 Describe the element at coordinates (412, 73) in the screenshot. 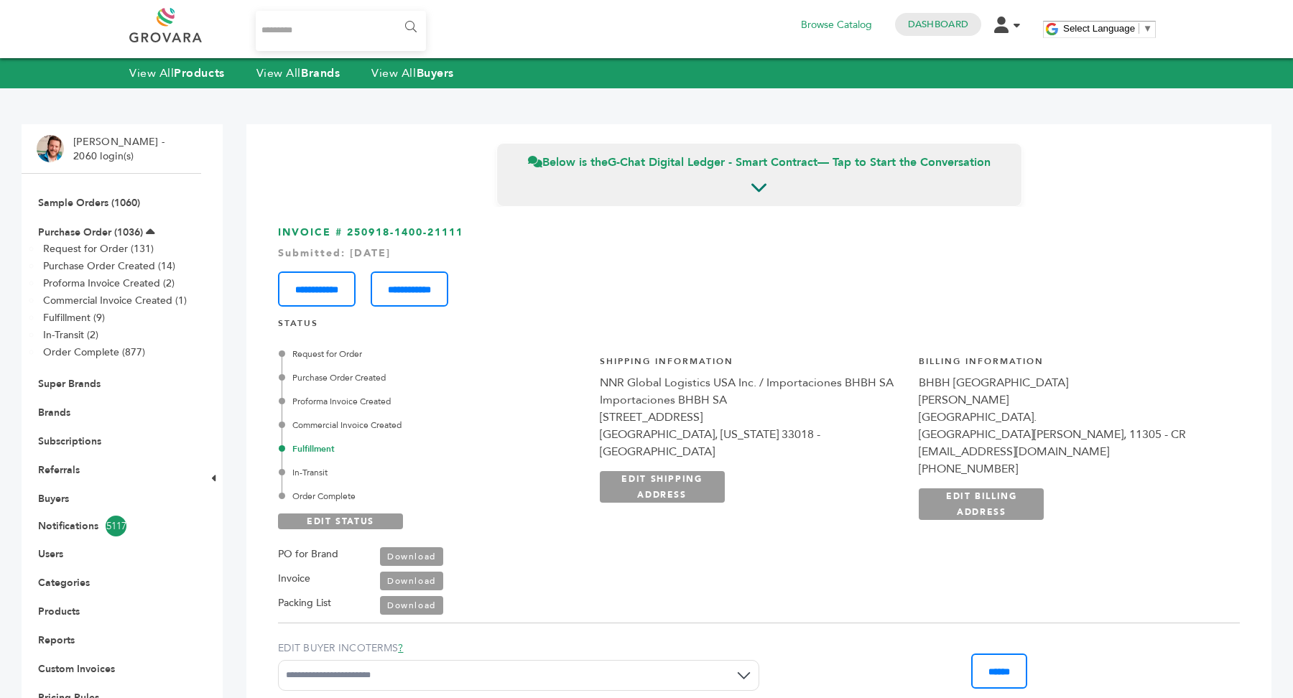

I see `a: View AllBuyers` at that location.